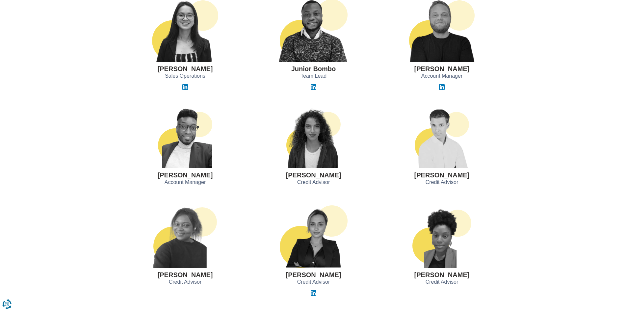 This screenshot has width=627, height=311. I want to click on span: Team Lead, so click(313, 76).